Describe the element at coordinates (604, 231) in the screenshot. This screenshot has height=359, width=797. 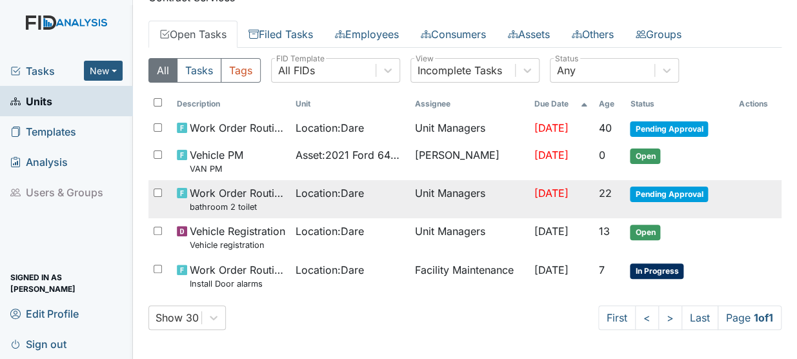
I see `span: 13` at that location.